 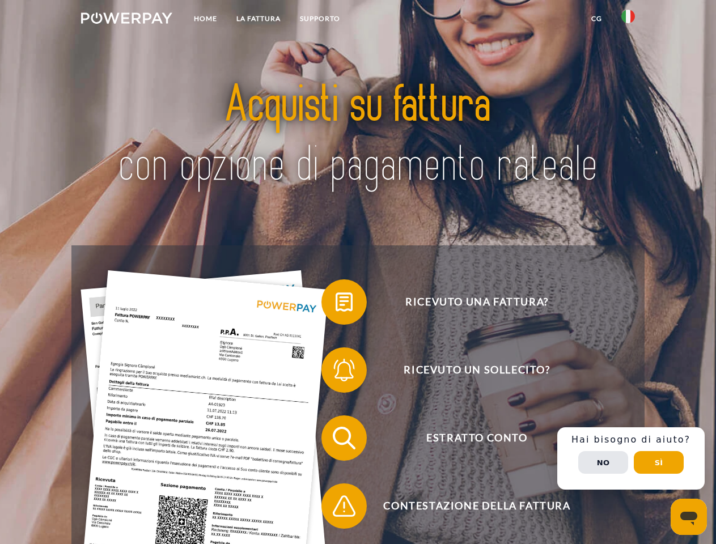 I want to click on a: CG, so click(x=596, y=19).